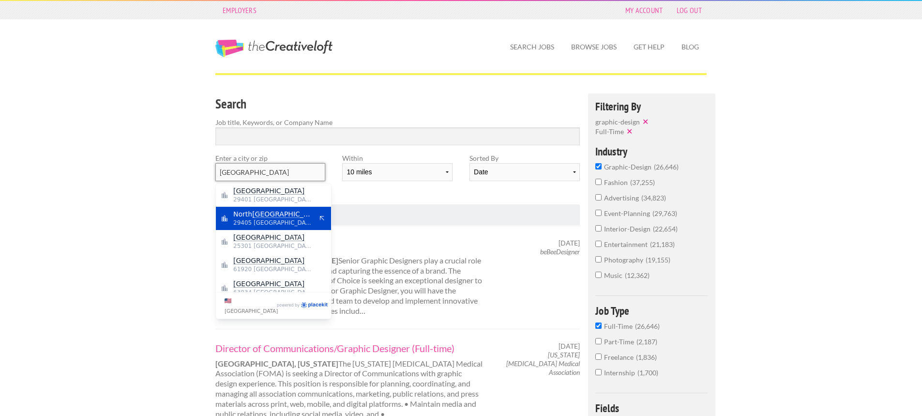  I want to click on input: fashion37,255, so click(598, 181).